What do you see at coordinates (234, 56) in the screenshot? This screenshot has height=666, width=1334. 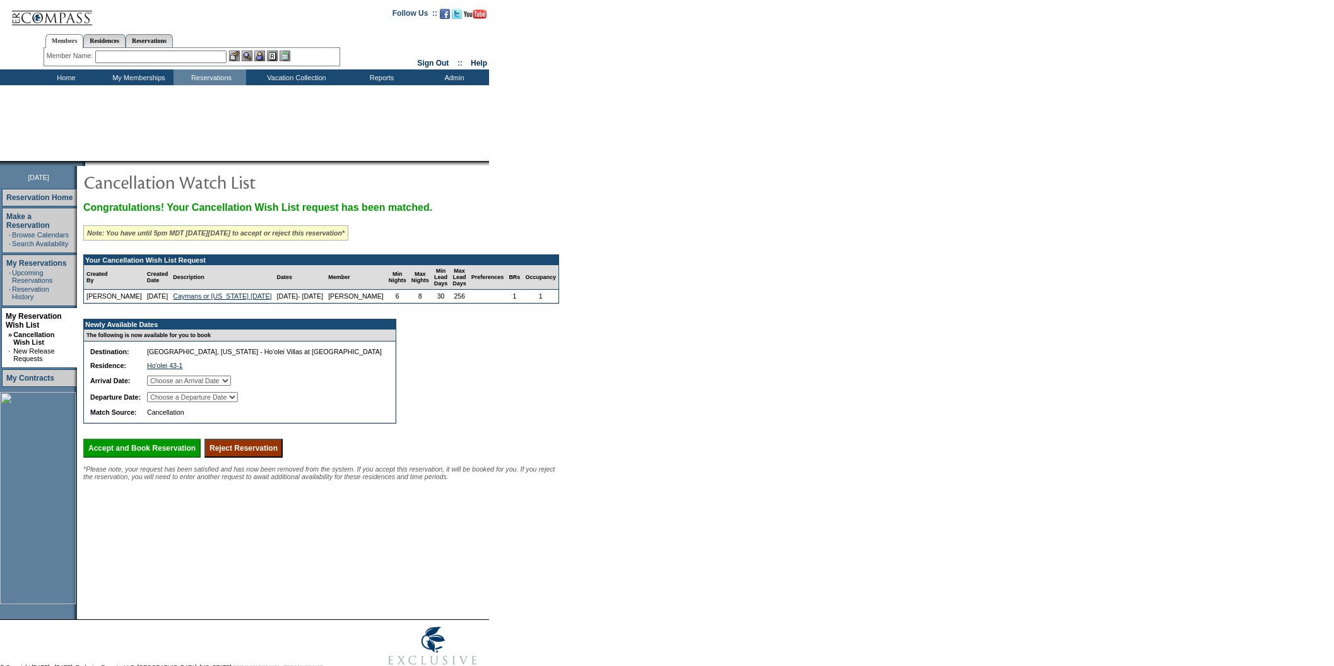 I see `img: b_edit.gif` at bounding box center [234, 56].